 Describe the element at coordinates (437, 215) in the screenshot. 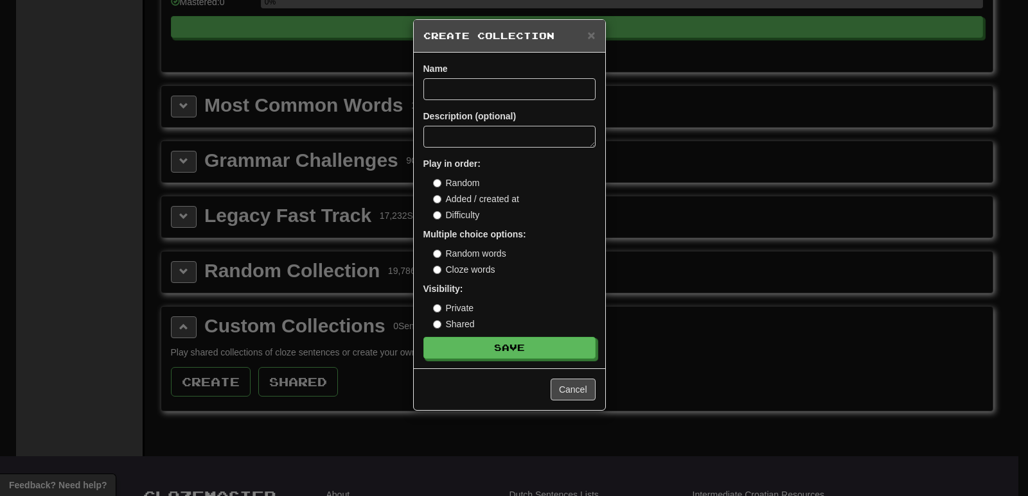

I see `input: Difficulty` at that location.